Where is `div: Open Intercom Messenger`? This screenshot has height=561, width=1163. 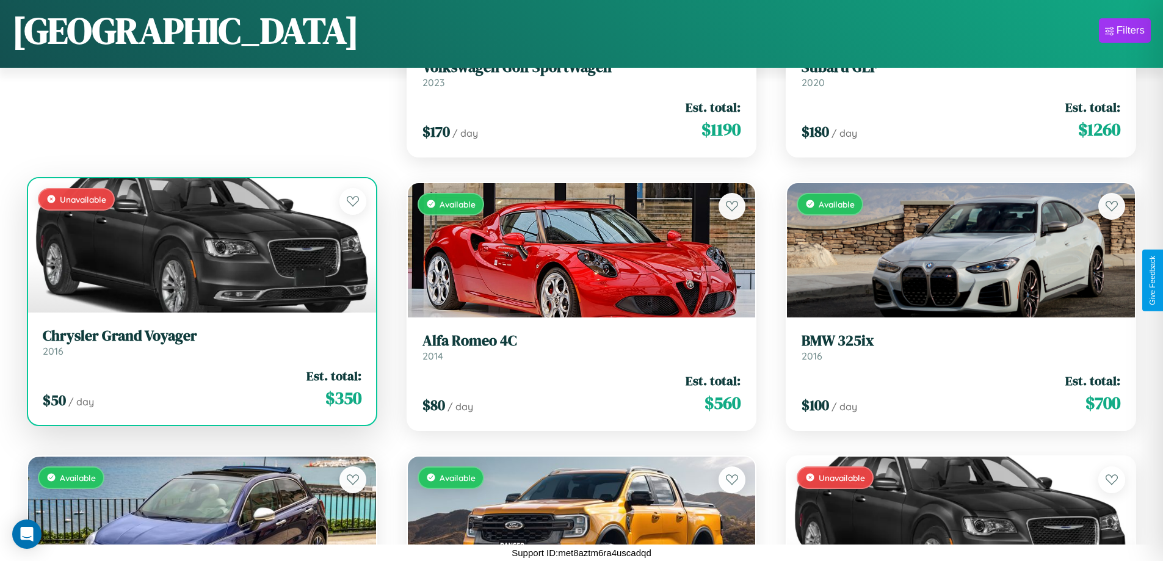
div: Open Intercom Messenger is located at coordinates (27, 534).